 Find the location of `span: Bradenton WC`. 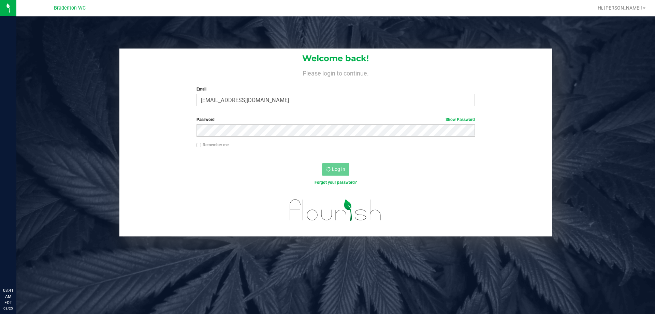

span: Bradenton WC is located at coordinates (70, 8).